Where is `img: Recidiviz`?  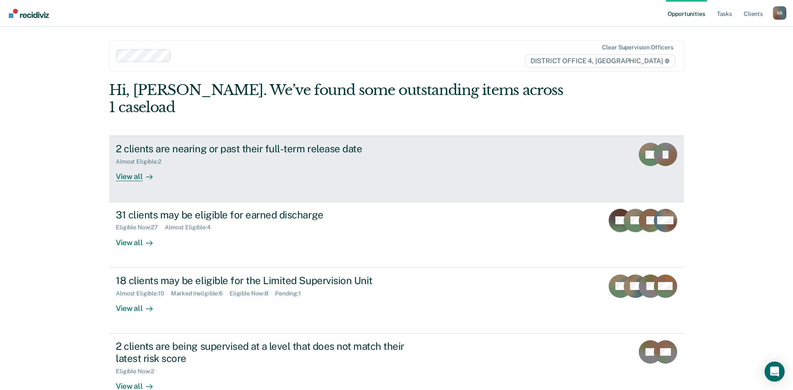
img: Recidiviz is located at coordinates (29, 13).